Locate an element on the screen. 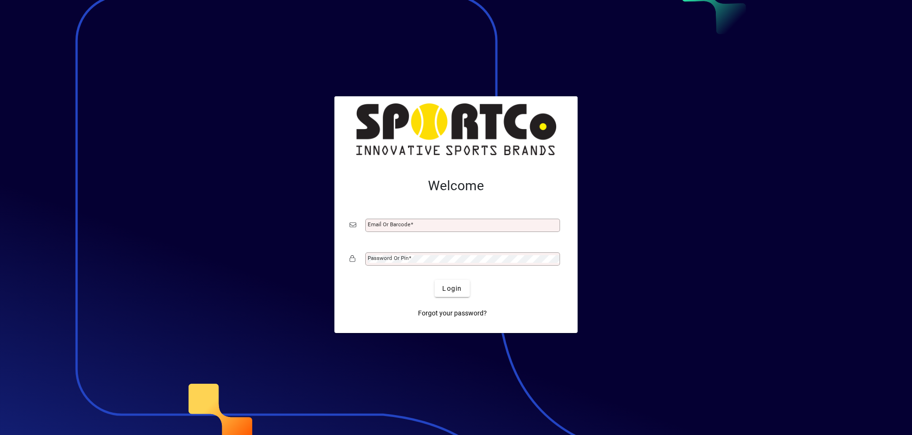  mat-label: Email or Barcode is located at coordinates (389, 225).